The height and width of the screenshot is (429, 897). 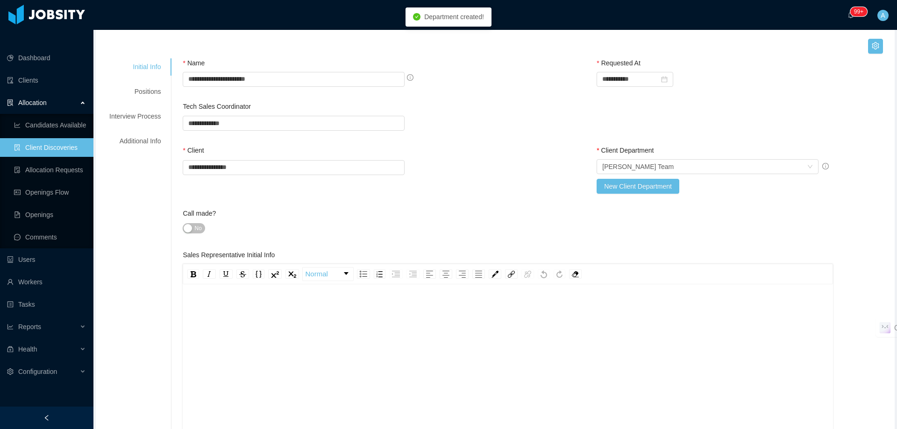 I want to click on a: Block Type, so click(x=328, y=274).